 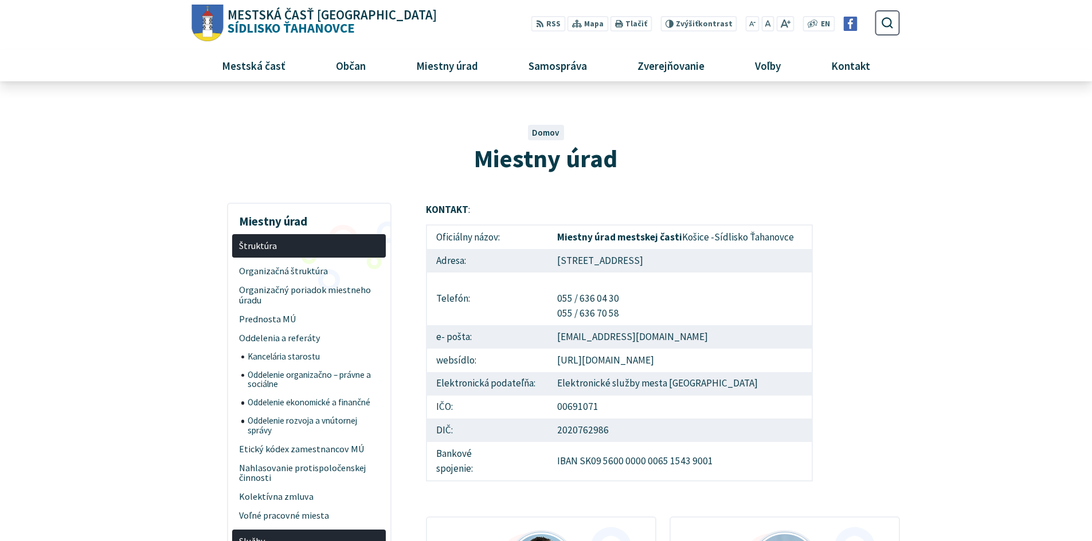 I want to click on span: kontrast, so click(x=704, y=24).